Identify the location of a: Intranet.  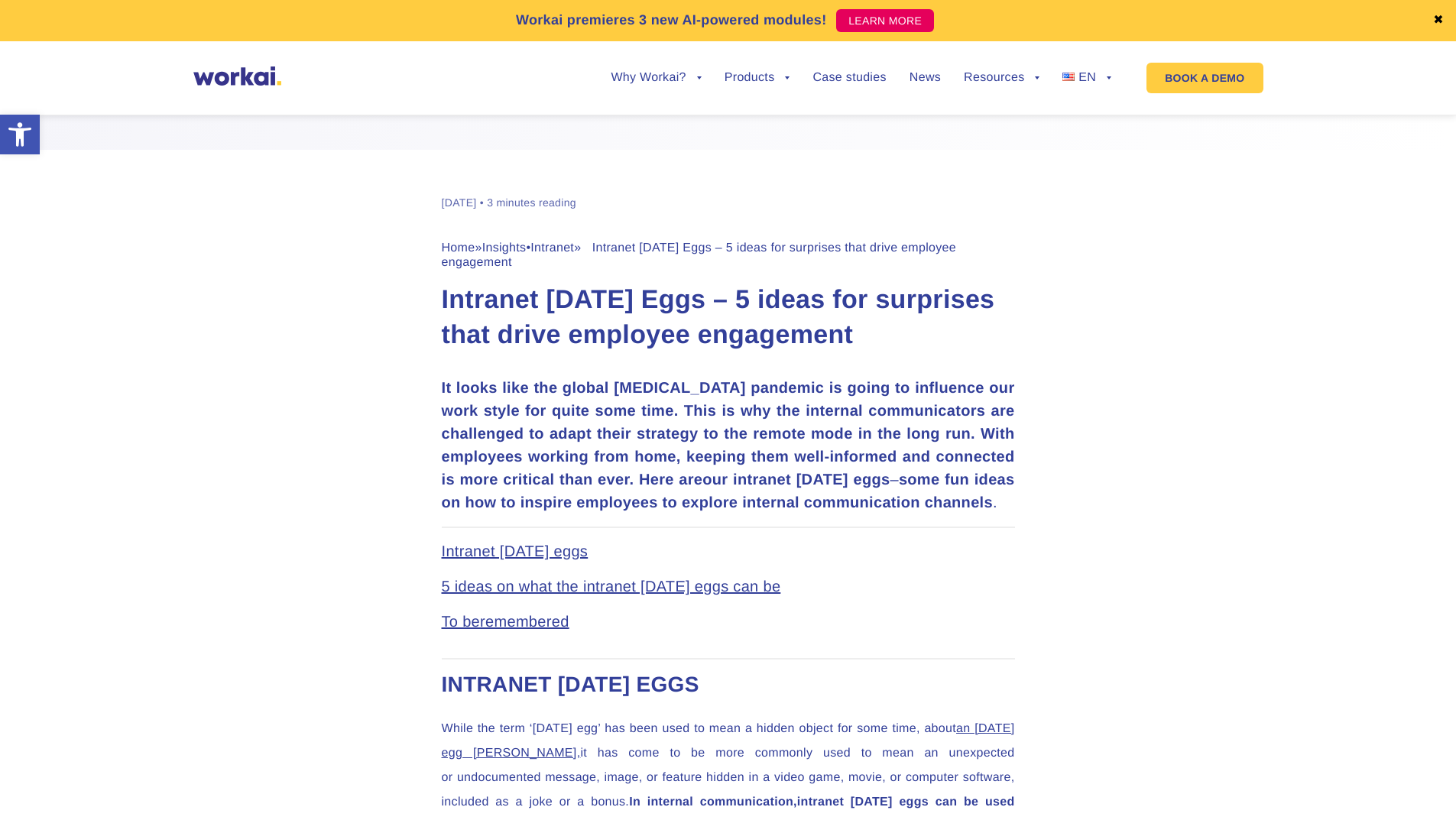
(552, 248).